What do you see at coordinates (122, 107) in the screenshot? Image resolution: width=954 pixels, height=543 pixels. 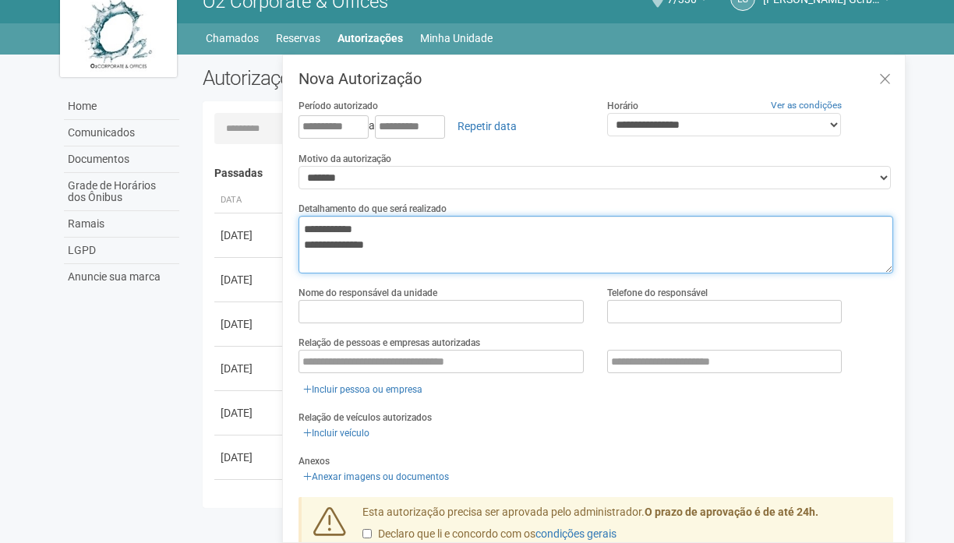 I see `a: Home` at bounding box center [122, 107].